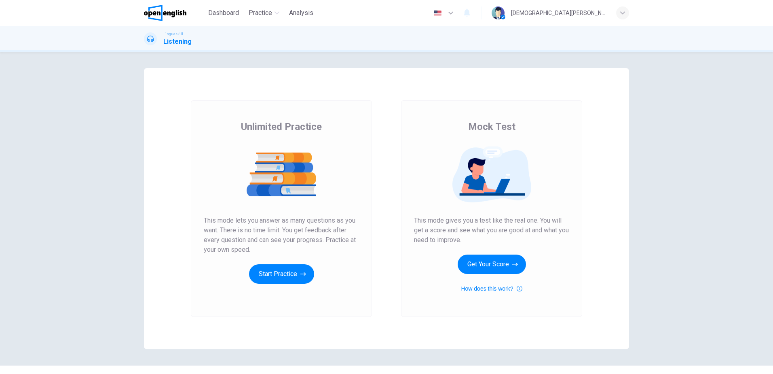 This screenshot has height=374, width=773. What do you see at coordinates (224, 13) in the screenshot?
I see `a: Dashboard` at bounding box center [224, 13].